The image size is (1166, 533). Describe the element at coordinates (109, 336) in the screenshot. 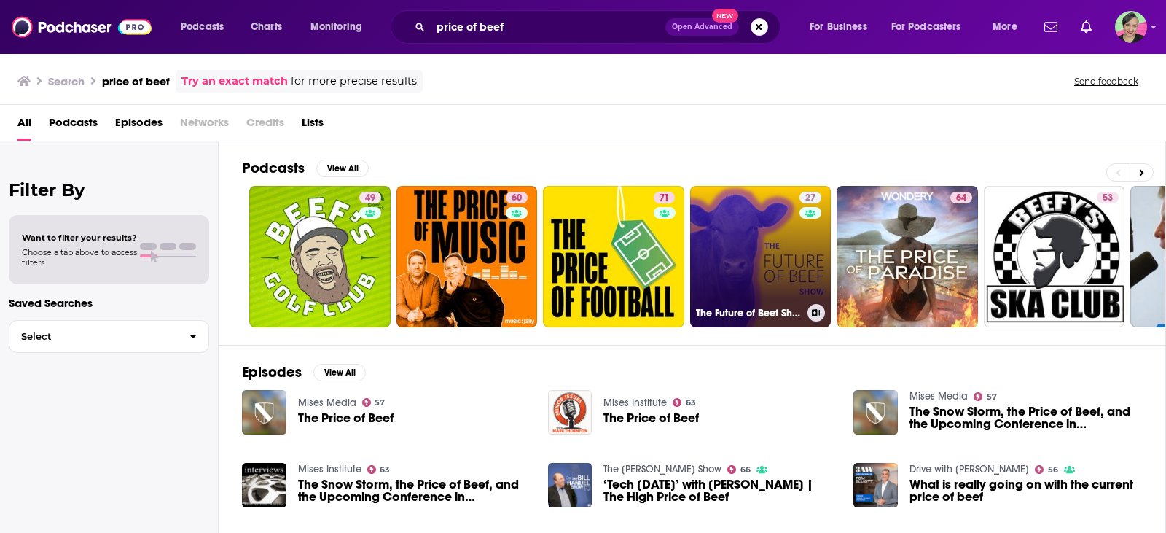

I see `button: Select` at that location.